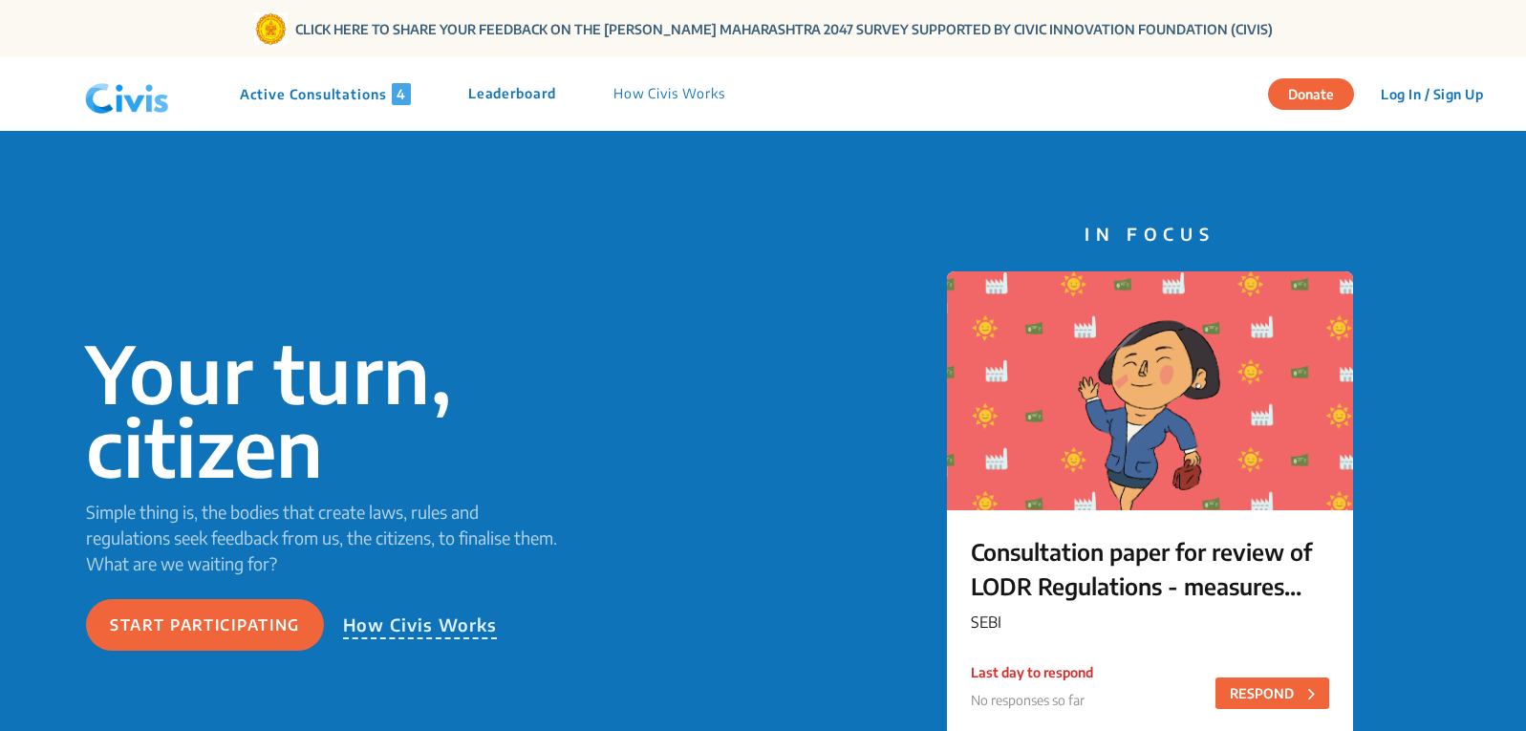  I want to click on p: Simple thing is, the bodies that create laws, rules and regulations seek feedback from us, the ci..., so click(323, 537).